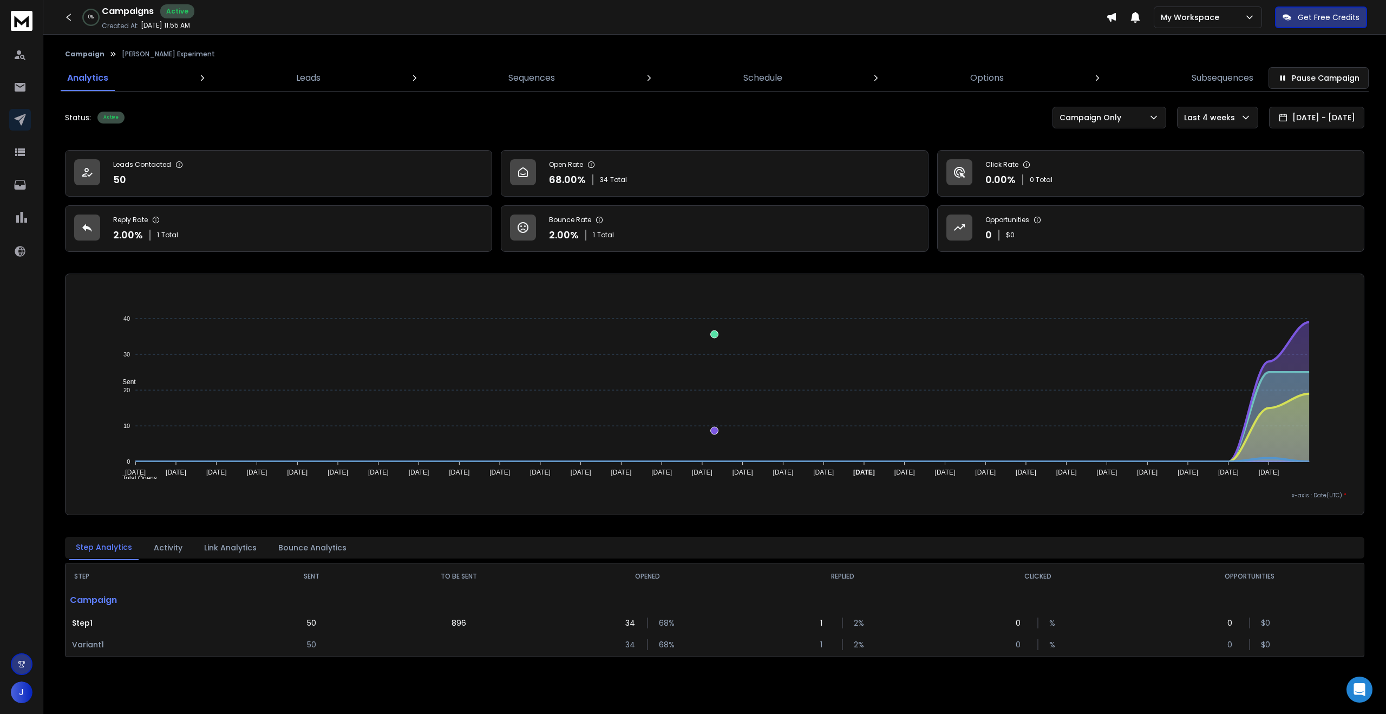  What do you see at coordinates (1360, 689) in the screenshot?
I see `div: Open Intercom Messenger` at bounding box center [1360, 689].